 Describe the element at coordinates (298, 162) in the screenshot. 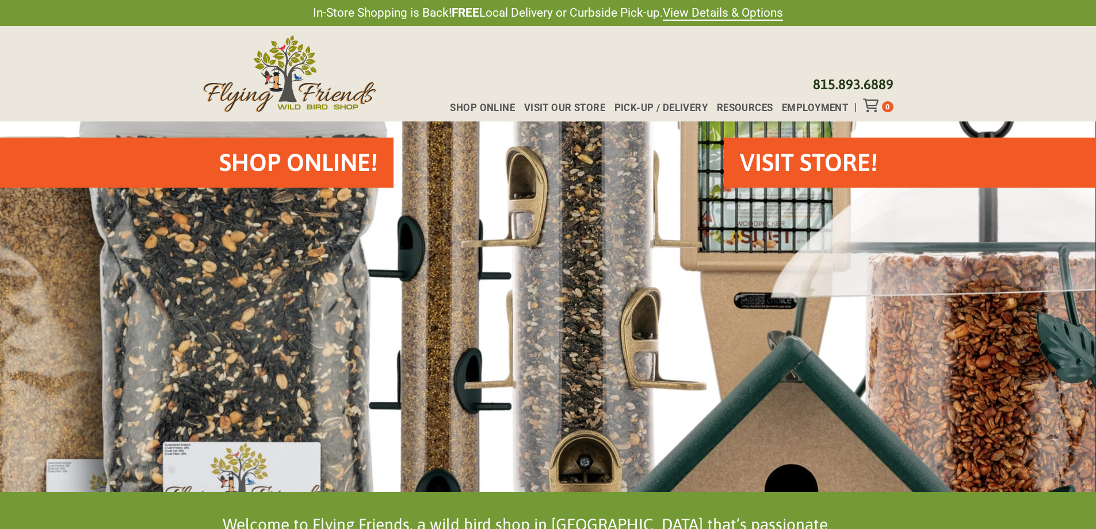

I see `h2: Shop Online!` at that location.